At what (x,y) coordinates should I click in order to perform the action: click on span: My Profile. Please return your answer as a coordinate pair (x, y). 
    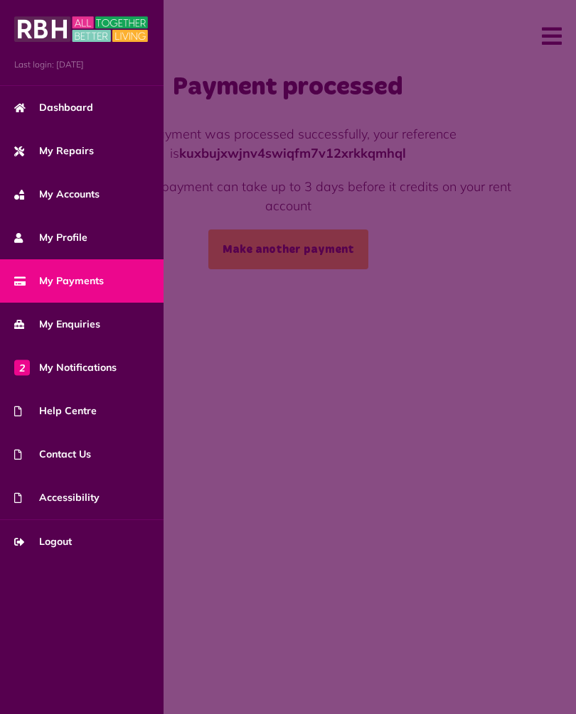
    Looking at the image, I should click on (50, 237).